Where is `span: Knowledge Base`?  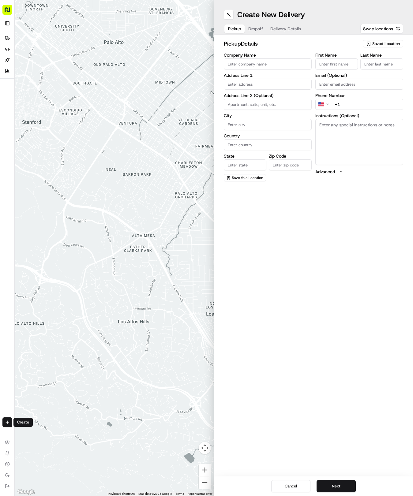 span: Knowledge Base is located at coordinates (29, 123).